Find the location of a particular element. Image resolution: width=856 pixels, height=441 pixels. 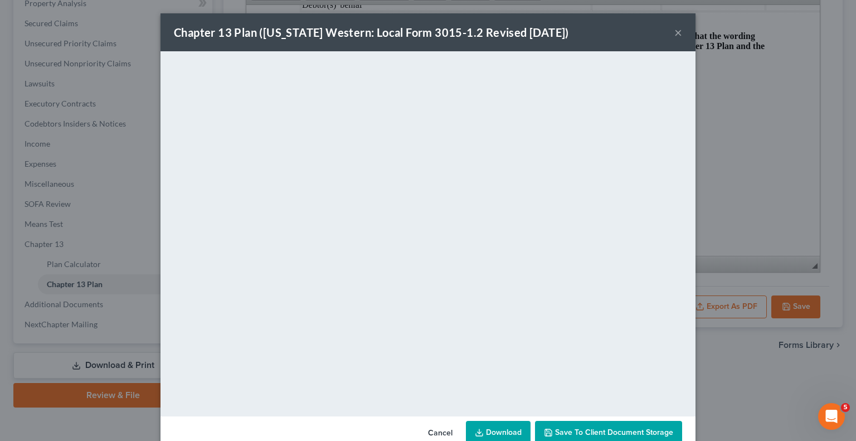

span: Save to Client Document Storage is located at coordinates (614, 432).